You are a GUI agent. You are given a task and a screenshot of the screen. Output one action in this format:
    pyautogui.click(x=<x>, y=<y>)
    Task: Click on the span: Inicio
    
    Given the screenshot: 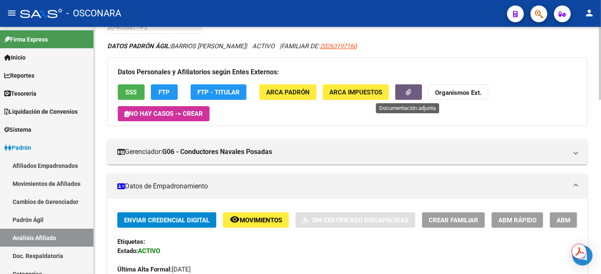 What is the action you would take?
    pyautogui.click(x=15, y=57)
    